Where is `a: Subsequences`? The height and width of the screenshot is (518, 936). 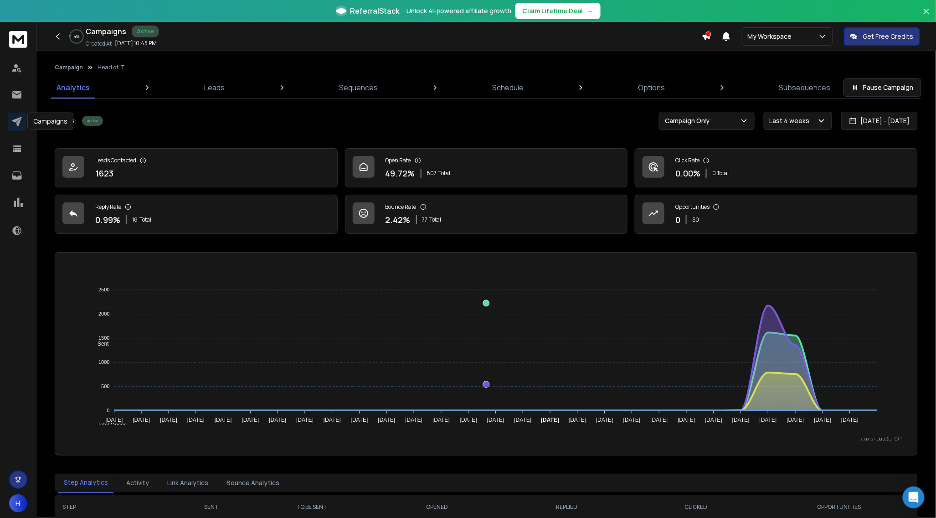 a: Subsequences is located at coordinates (805, 88).